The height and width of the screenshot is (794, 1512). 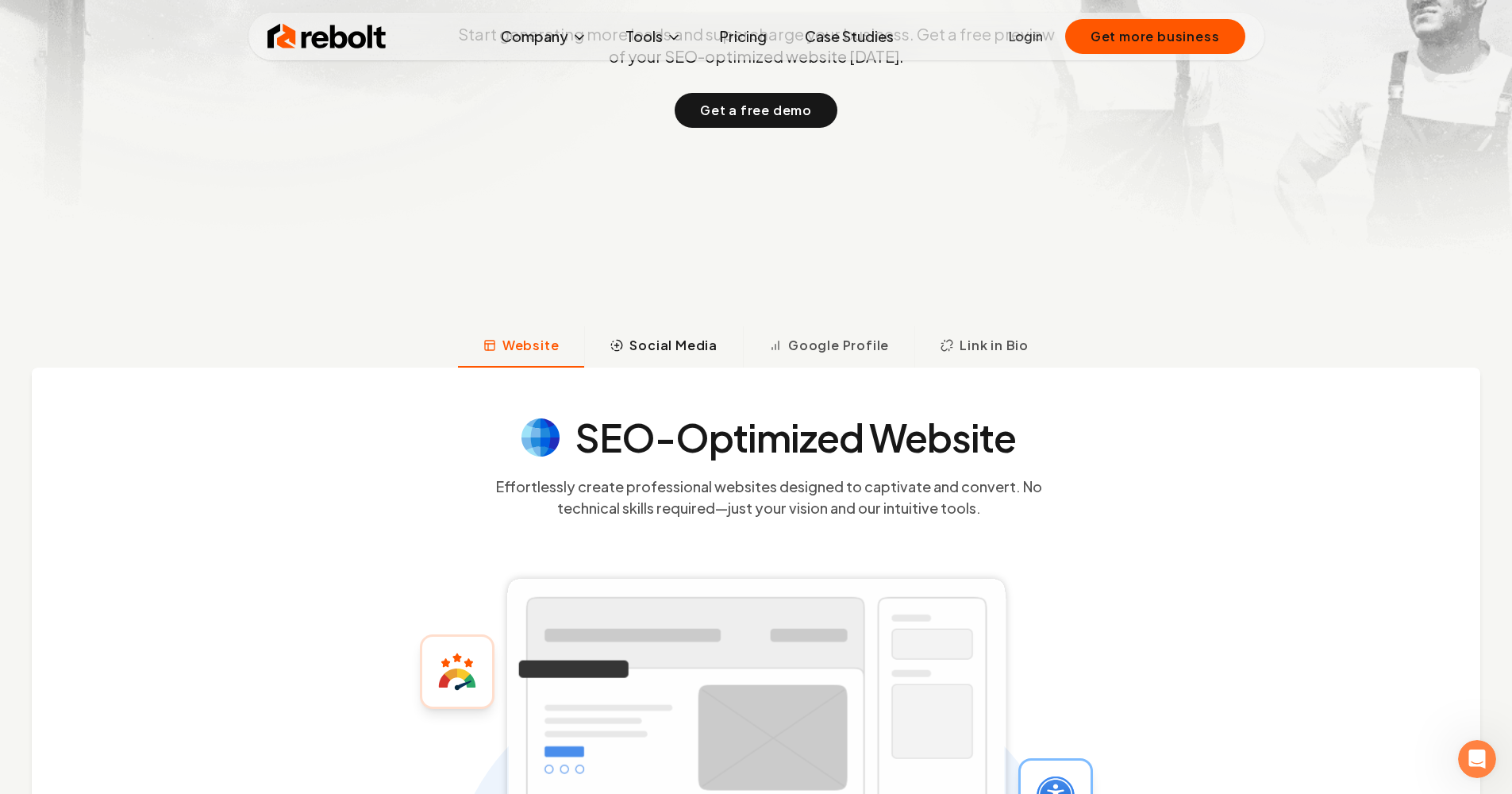 What do you see at coordinates (673, 345) in the screenshot?
I see `span: Social Media` at bounding box center [673, 345].